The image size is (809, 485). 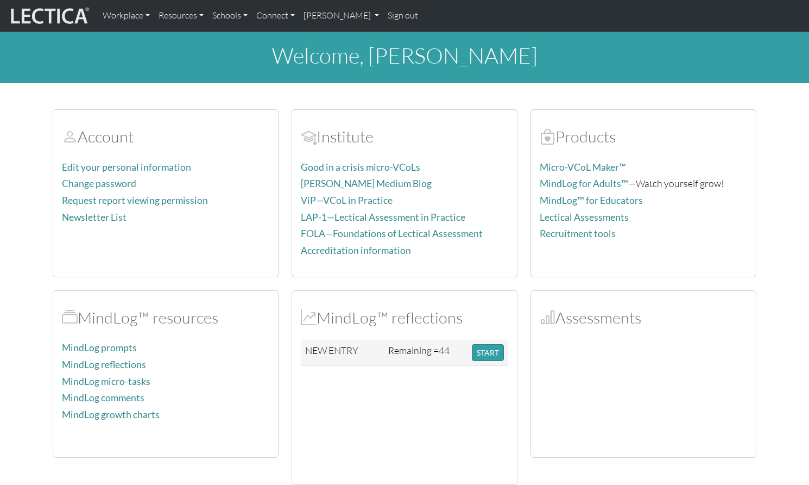 I want to click on span: Assessments, so click(x=548, y=317).